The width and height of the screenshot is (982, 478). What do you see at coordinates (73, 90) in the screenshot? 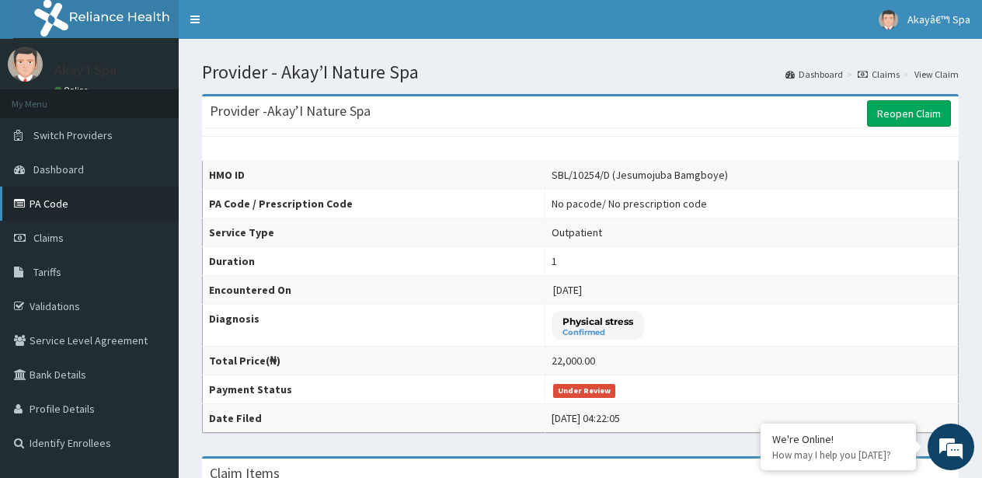
I see `a: Online` at bounding box center [73, 90].